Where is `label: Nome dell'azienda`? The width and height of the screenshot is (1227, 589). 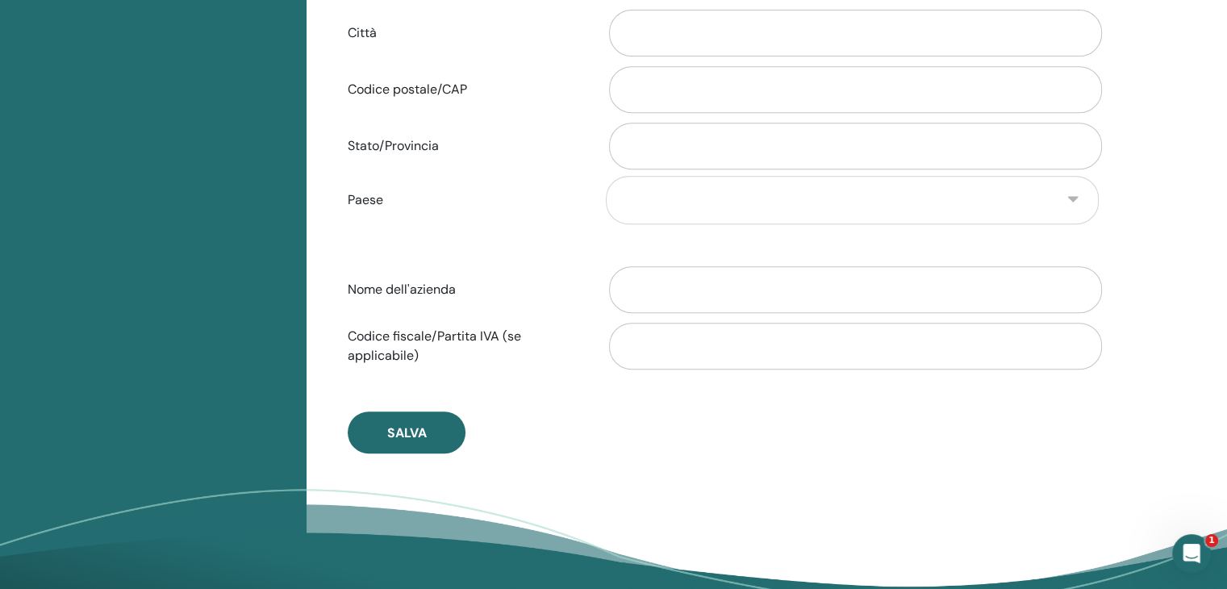
label: Nome dell'azienda is located at coordinates (465, 290).